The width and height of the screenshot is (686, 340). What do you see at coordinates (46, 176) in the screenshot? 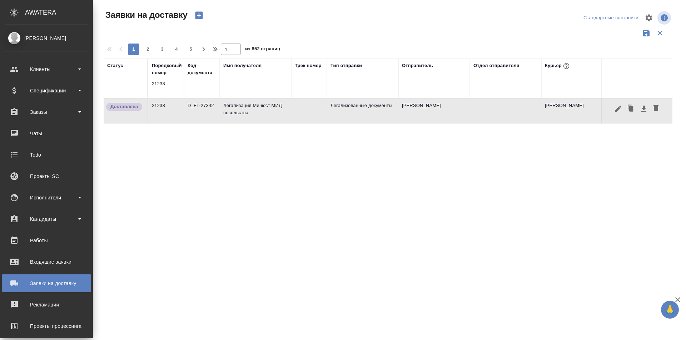
I see `div: Проекты SC` at bounding box center [46, 176].